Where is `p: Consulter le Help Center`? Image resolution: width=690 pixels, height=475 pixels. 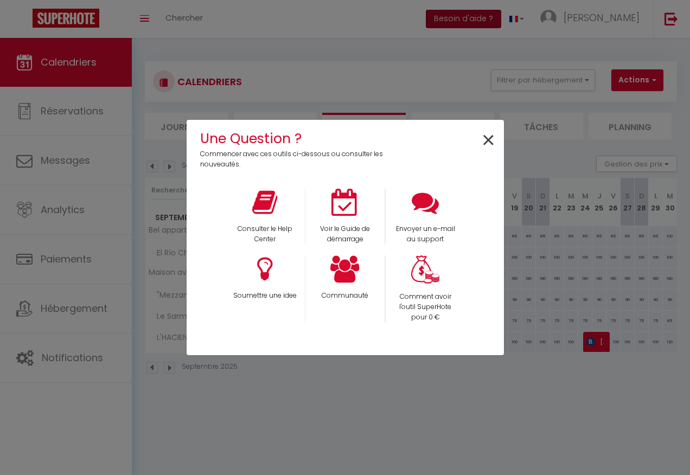
p: Consulter le Help Center is located at coordinates (265, 234).